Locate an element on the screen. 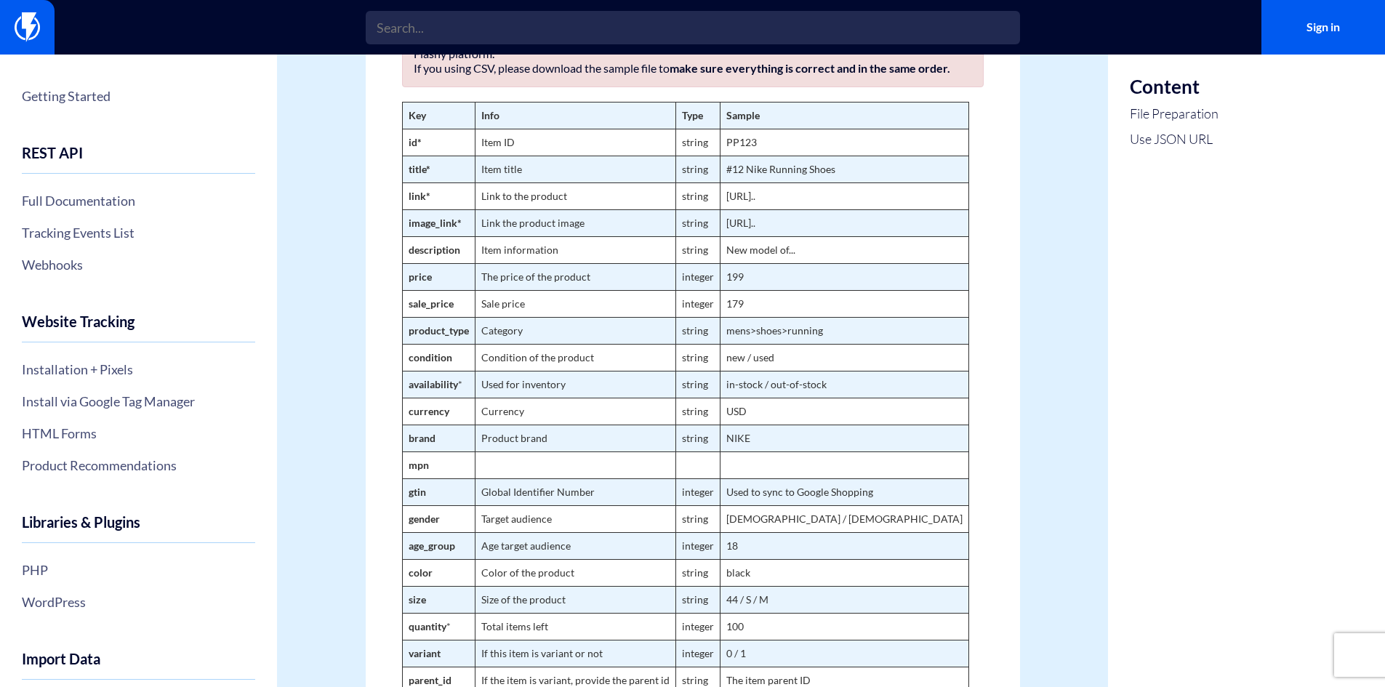 This screenshot has width=1385, height=687. strong: gender is located at coordinates (424, 519).